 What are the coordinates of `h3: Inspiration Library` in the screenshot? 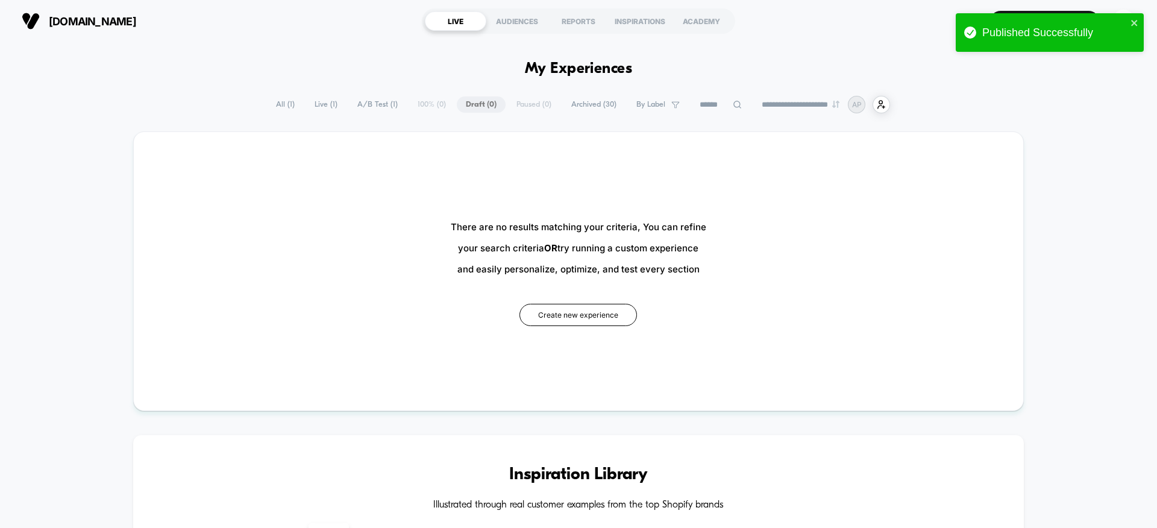 It's located at (578, 475).